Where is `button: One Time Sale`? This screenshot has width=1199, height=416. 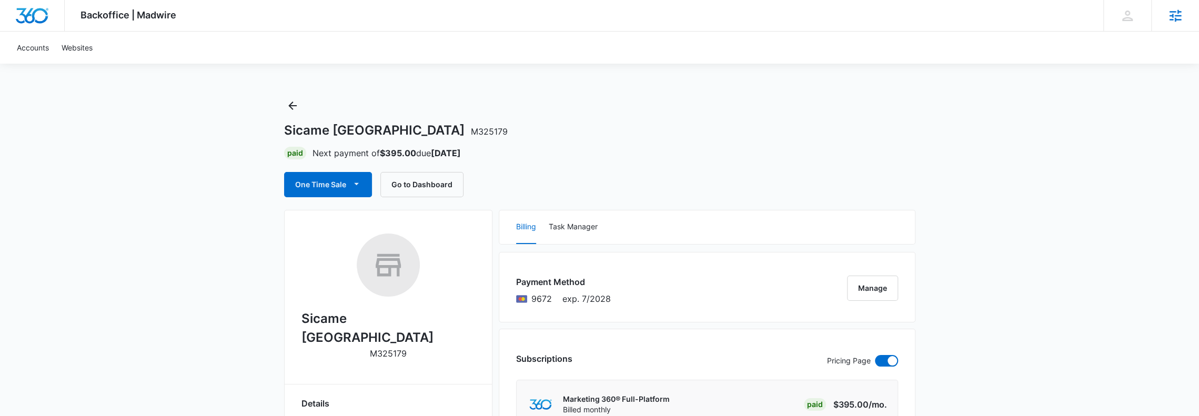
button: One Time Sale is located at coordinates (328, 185).